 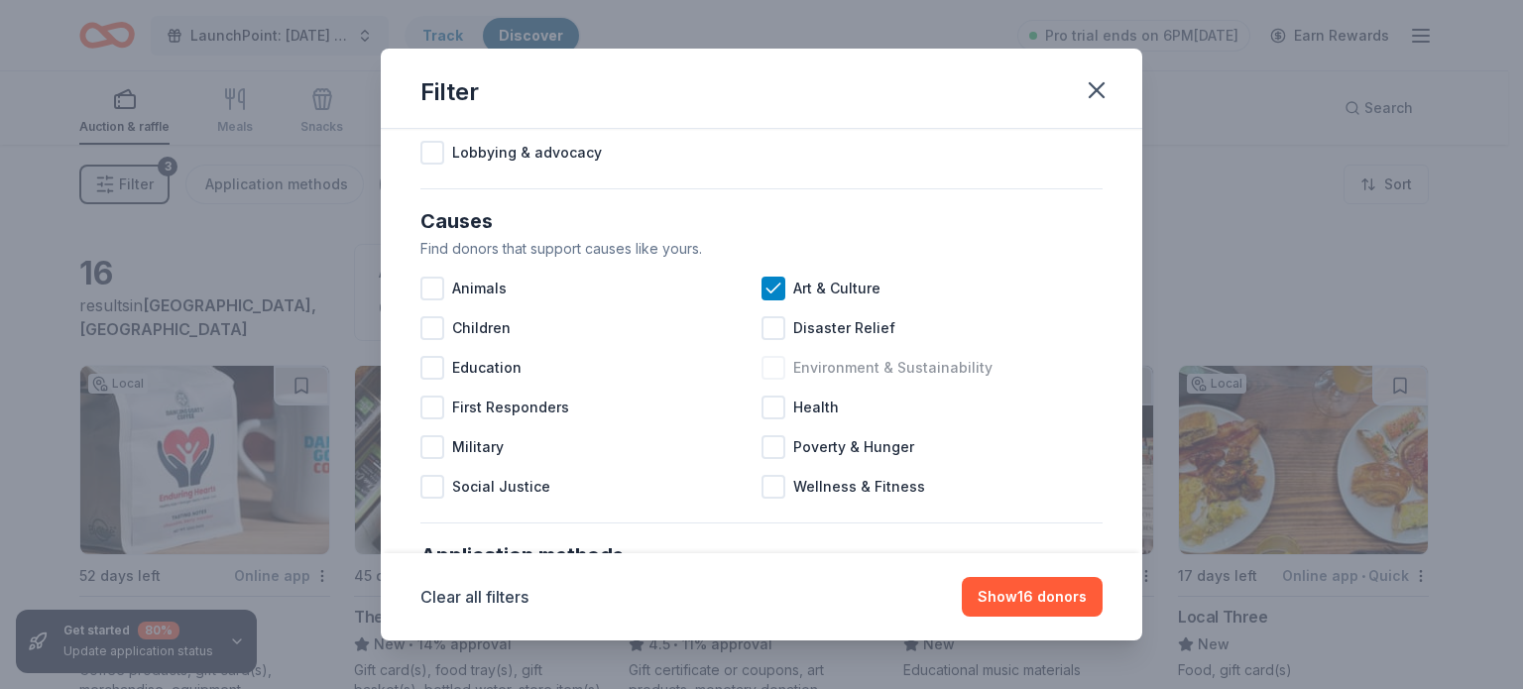 What do you see at coordinates (762, 555) in the screenshot?
I see `div: Application methods` at bounding box center [762, 555].